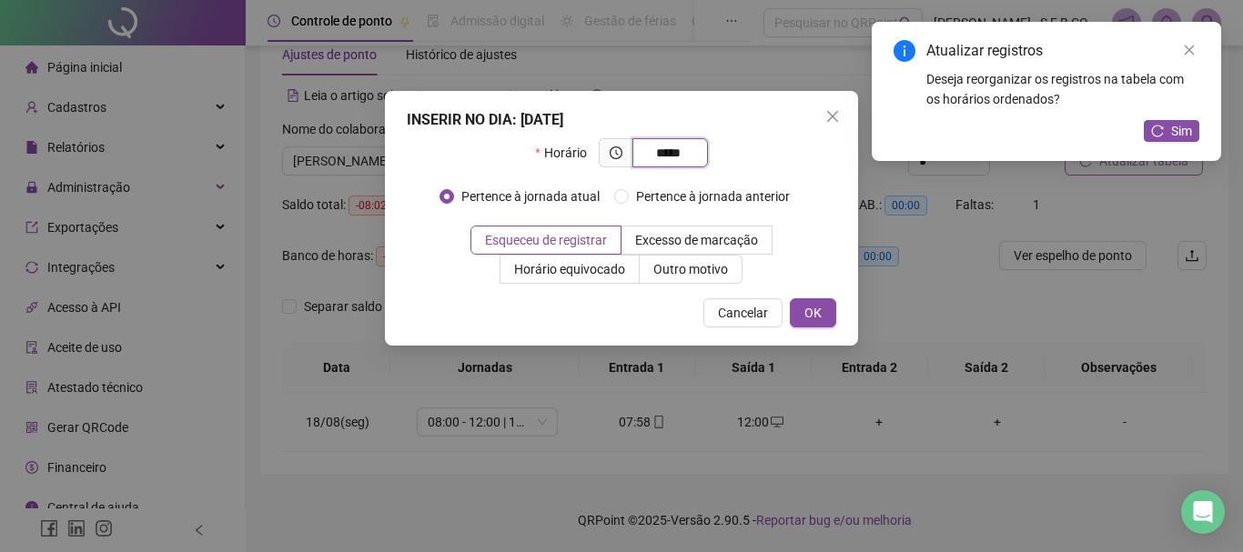 The image size is (1243, 552). I want to click on span: OK, so click(812, 313).